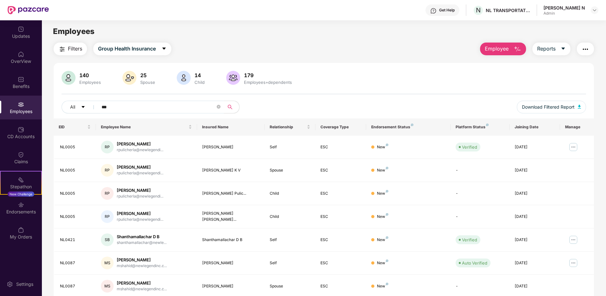 The image size is (606, 296). What do you see at coordinates (232, 107) in the screenshot?
I see `button: search` at bounding box center [232, 107].